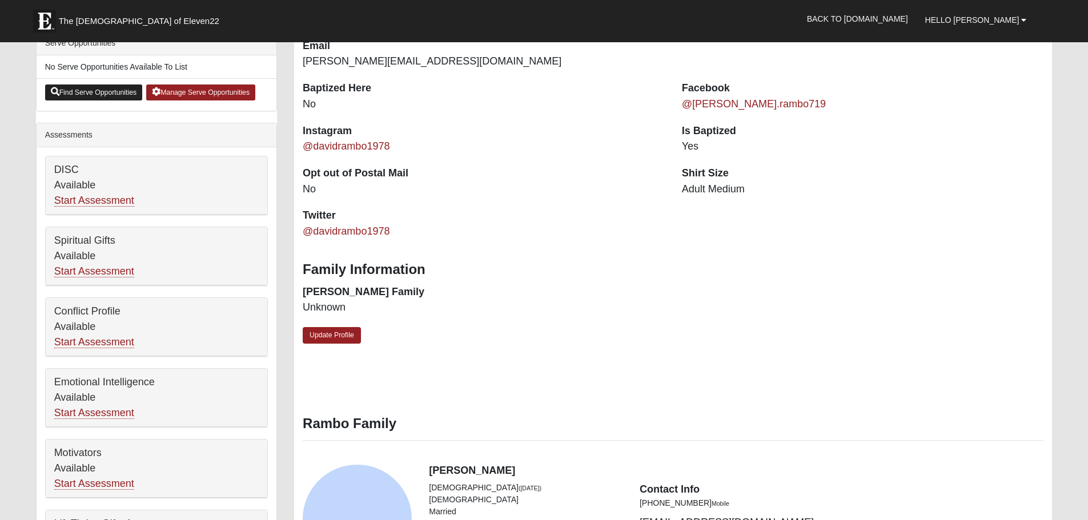 Image resolution: width=1088 pixels, height=520 pixels. Describe the element at coordinates (156, 43) in the screenshot. I see `div: Serve Opportunities` at that location.